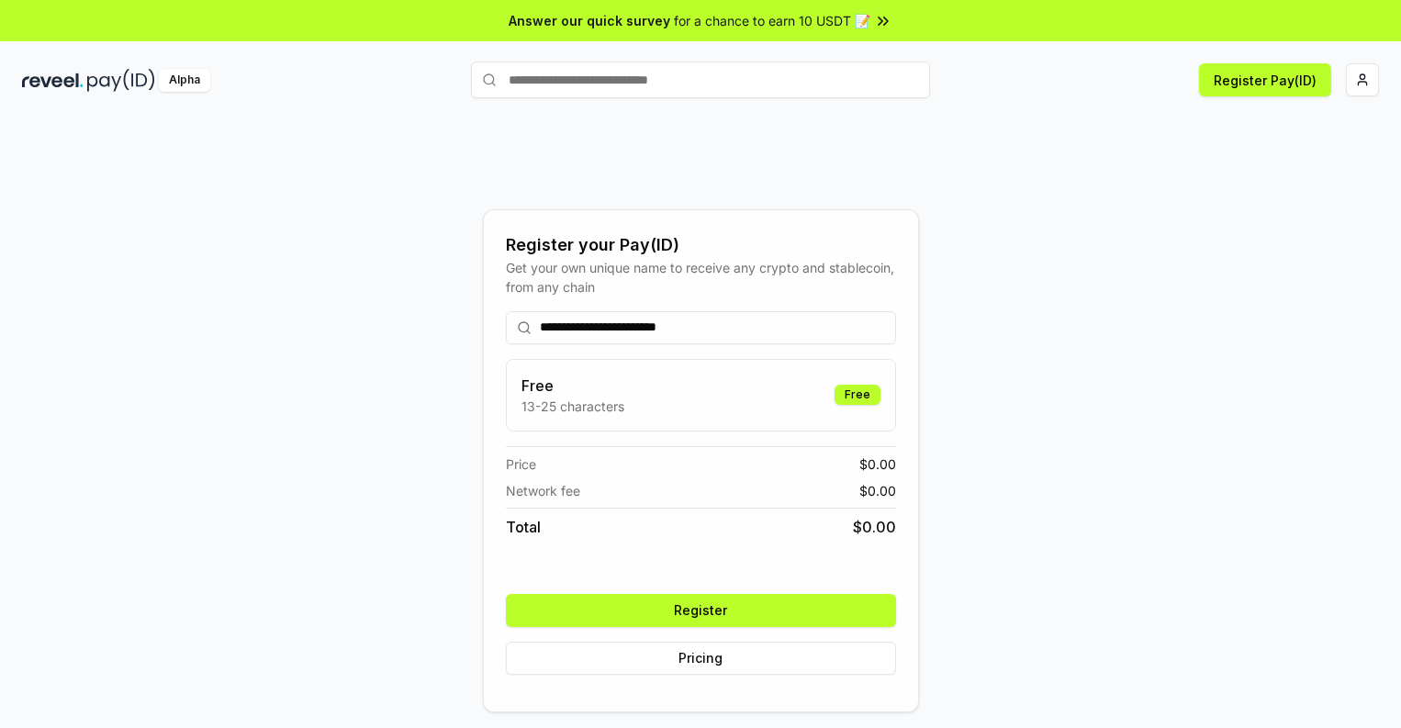 Image resolution: width=1401 pixels, height=728 pixels. I want to click on h3: Free, so click(573, 386).